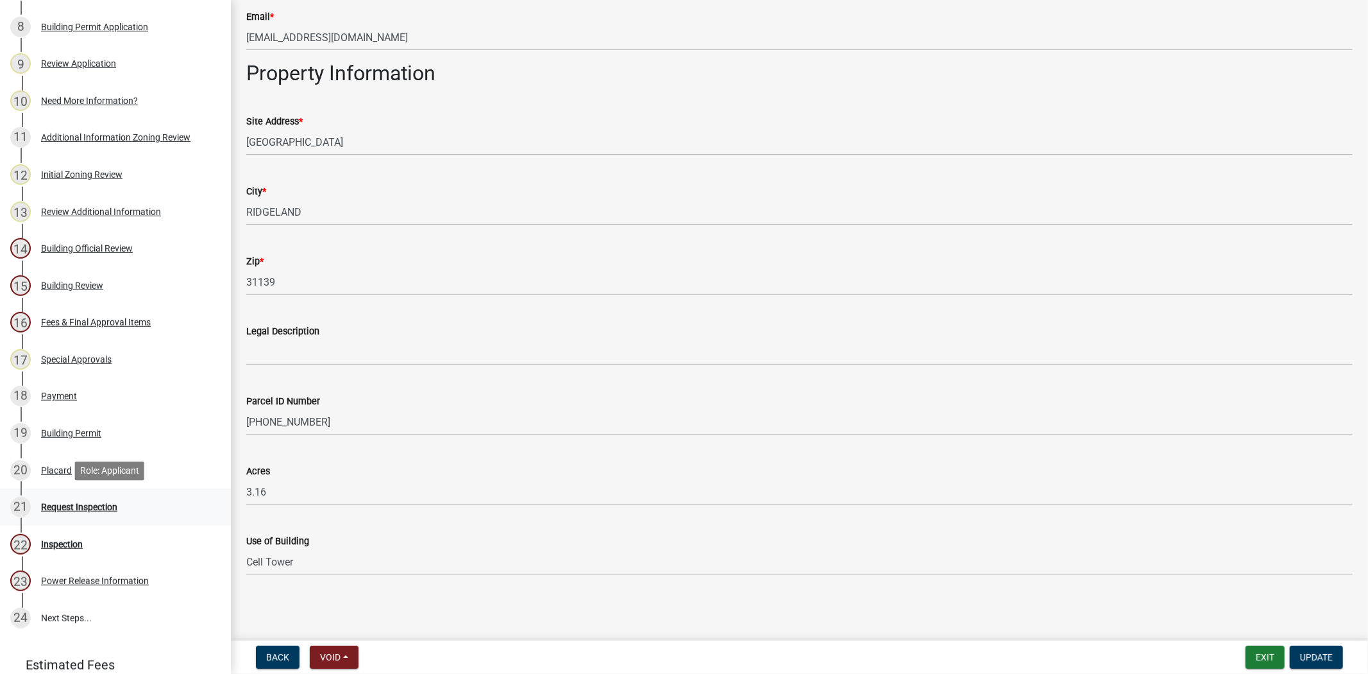  Describe the element at coordinates (21, 212) in the screenshot. I see `div: 13` at that location.